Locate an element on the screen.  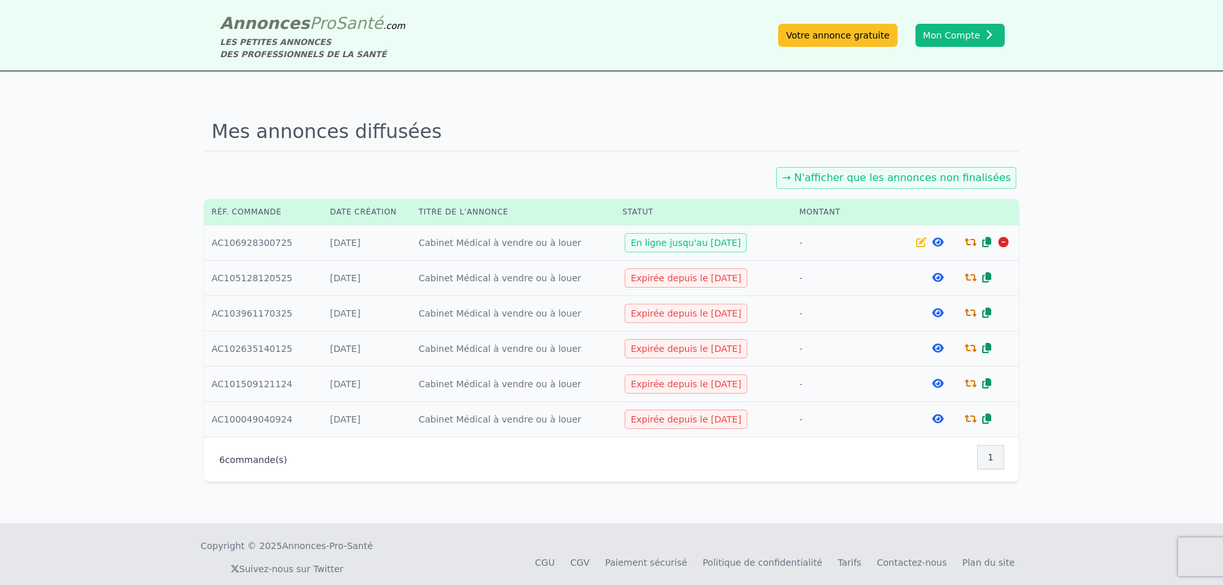
span: Santé is located at coordinates (359, 23).